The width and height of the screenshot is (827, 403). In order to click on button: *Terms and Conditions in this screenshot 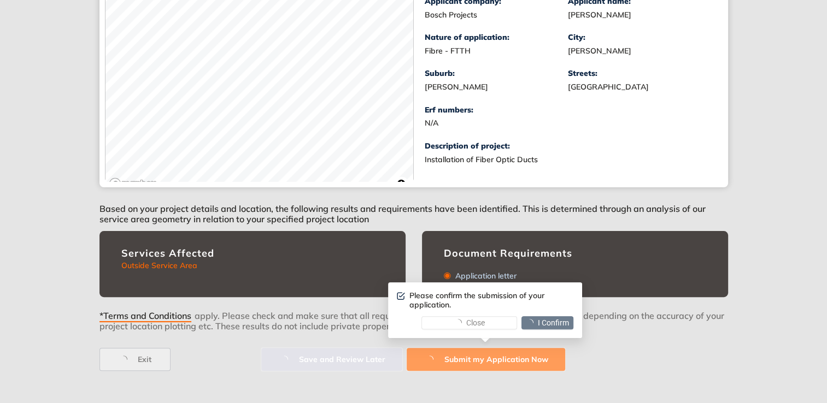, I will do `click(147, 314)`.